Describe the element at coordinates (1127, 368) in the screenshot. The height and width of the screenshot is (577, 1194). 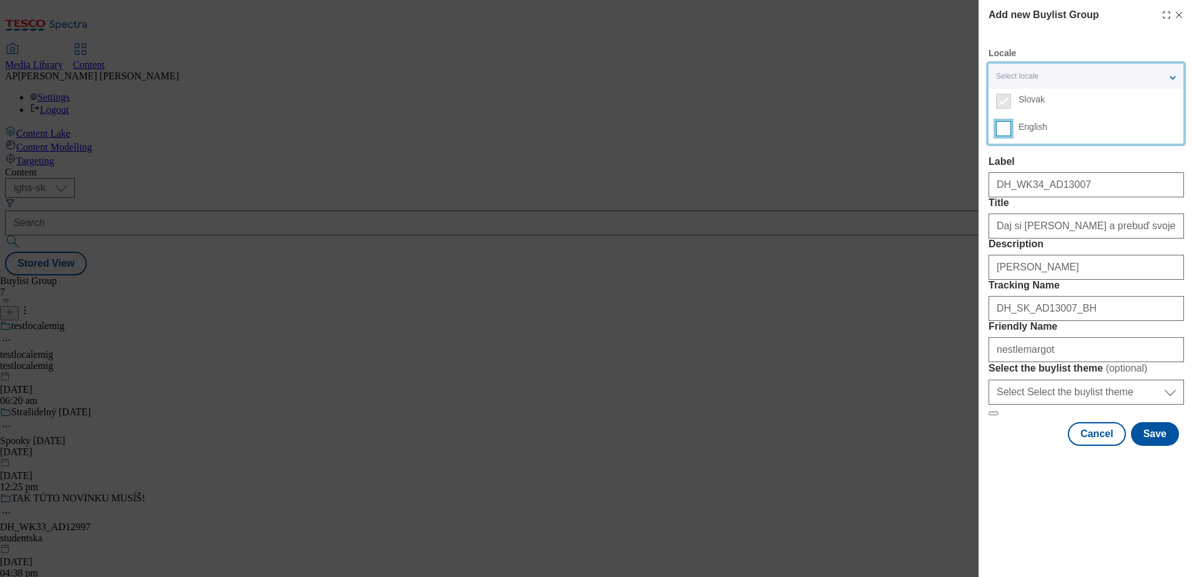
I see `span: ( optional )` at that location.